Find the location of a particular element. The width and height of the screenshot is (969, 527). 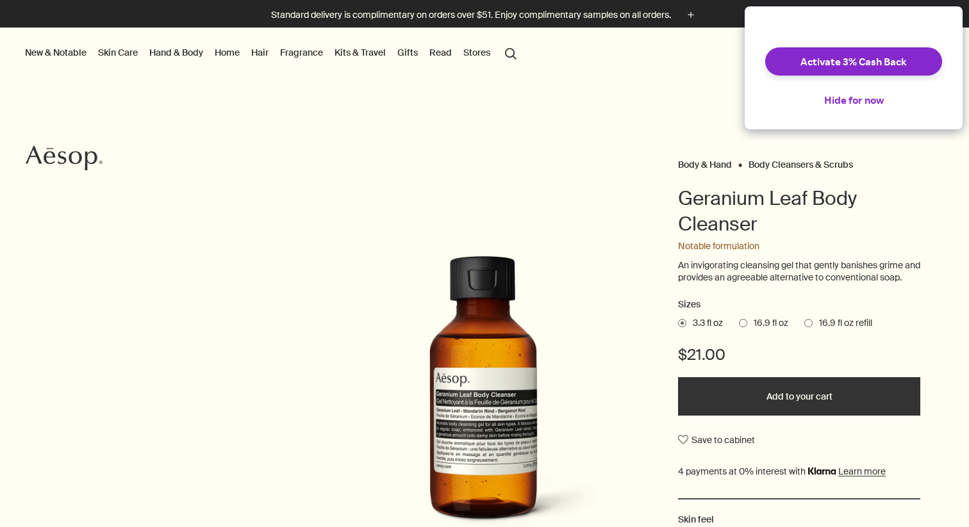

a: Body Cleansers & Scrubs is located at coordinates (800, 161).